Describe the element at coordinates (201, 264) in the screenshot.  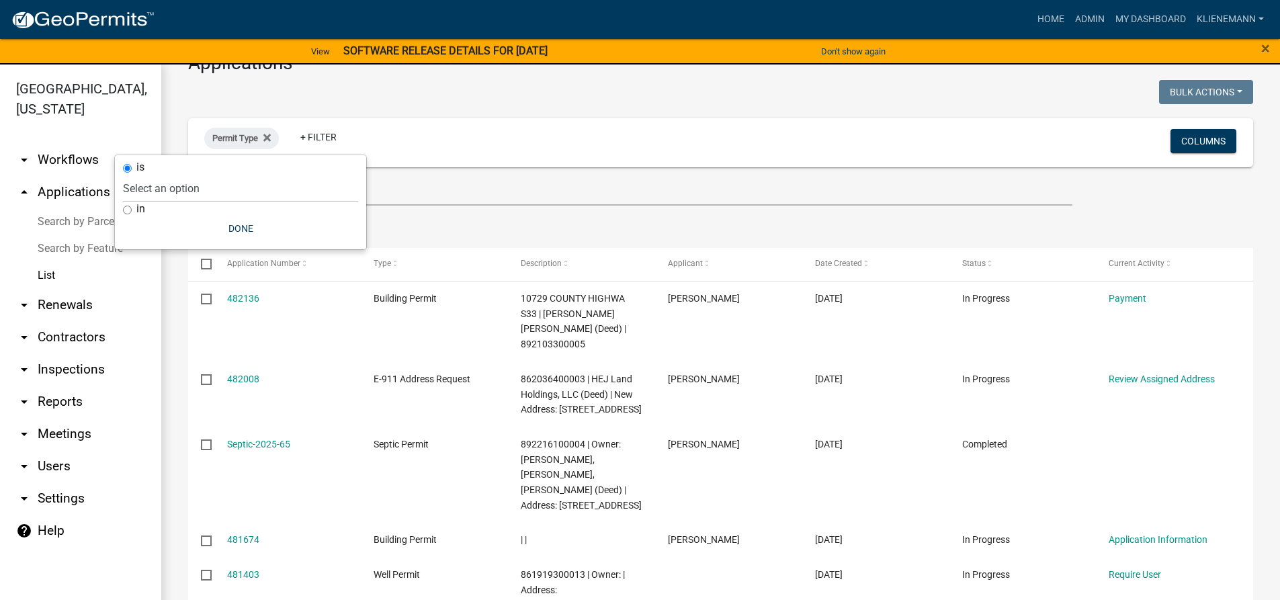
I see `datatable-header-cell: Select` at that location.